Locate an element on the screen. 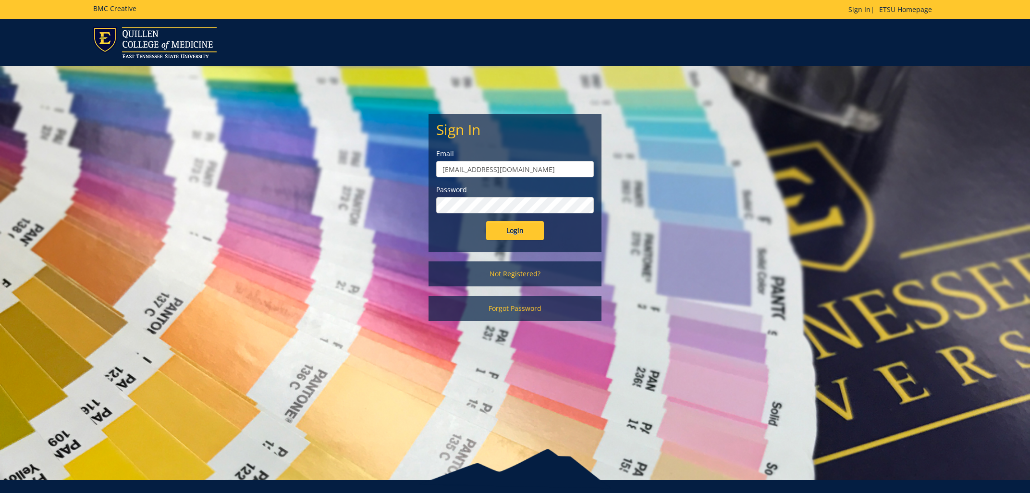 The image size is (1030, 493). img: ETSU logo is located at coordinates (155, 42).